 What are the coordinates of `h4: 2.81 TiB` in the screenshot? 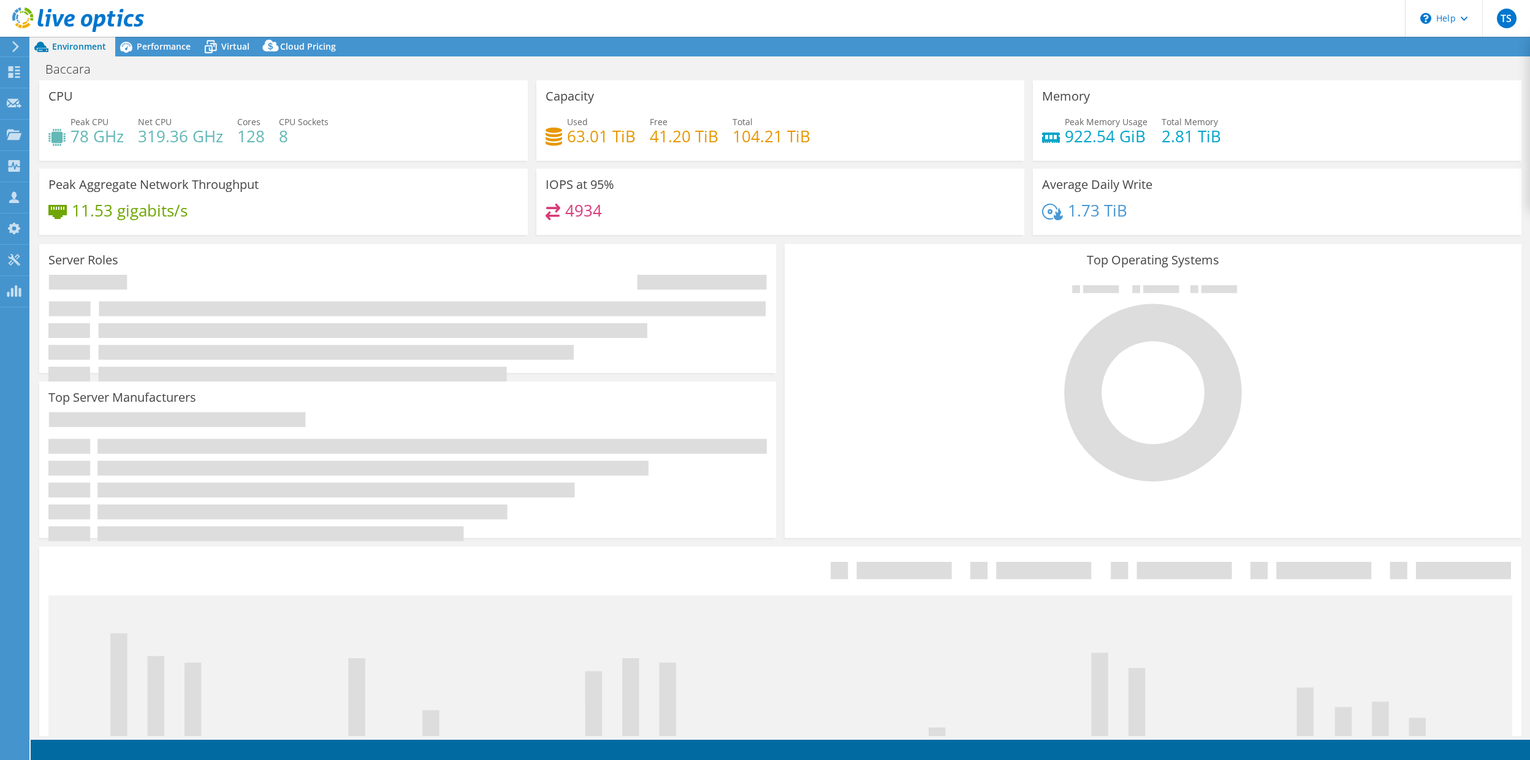 It's located at (1191, 136).